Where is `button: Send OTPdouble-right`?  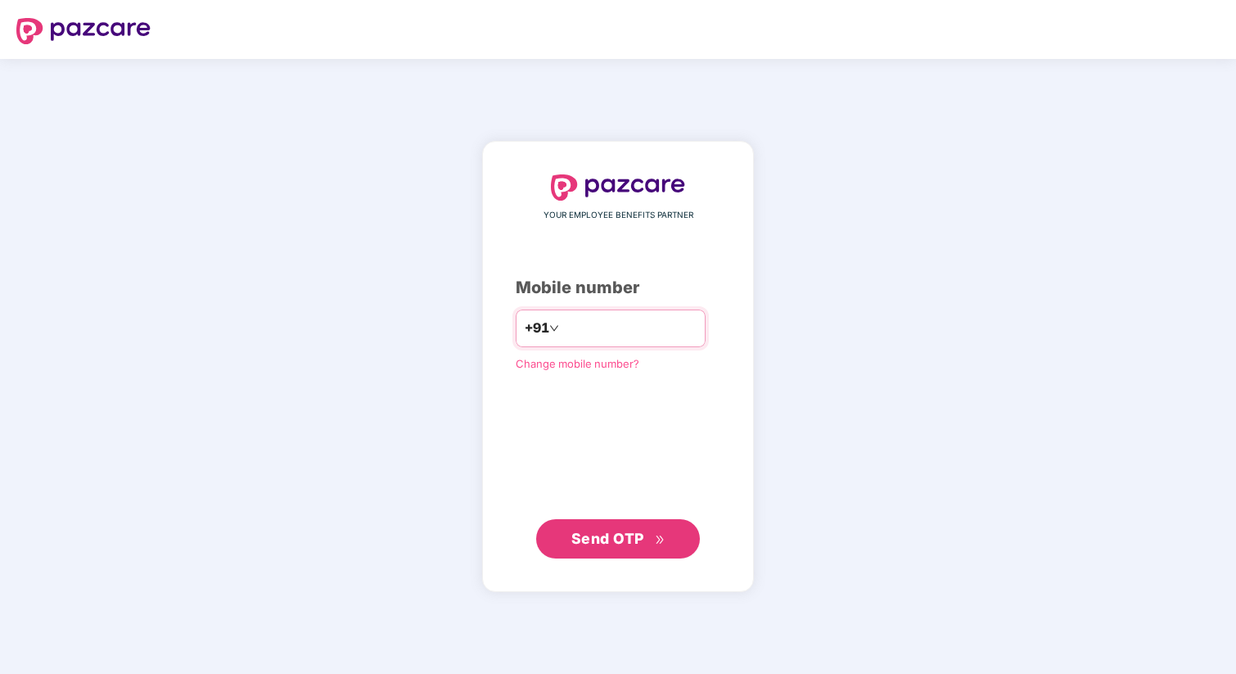
button: Send OTPdouble-right is located at coordinates (618, 539).